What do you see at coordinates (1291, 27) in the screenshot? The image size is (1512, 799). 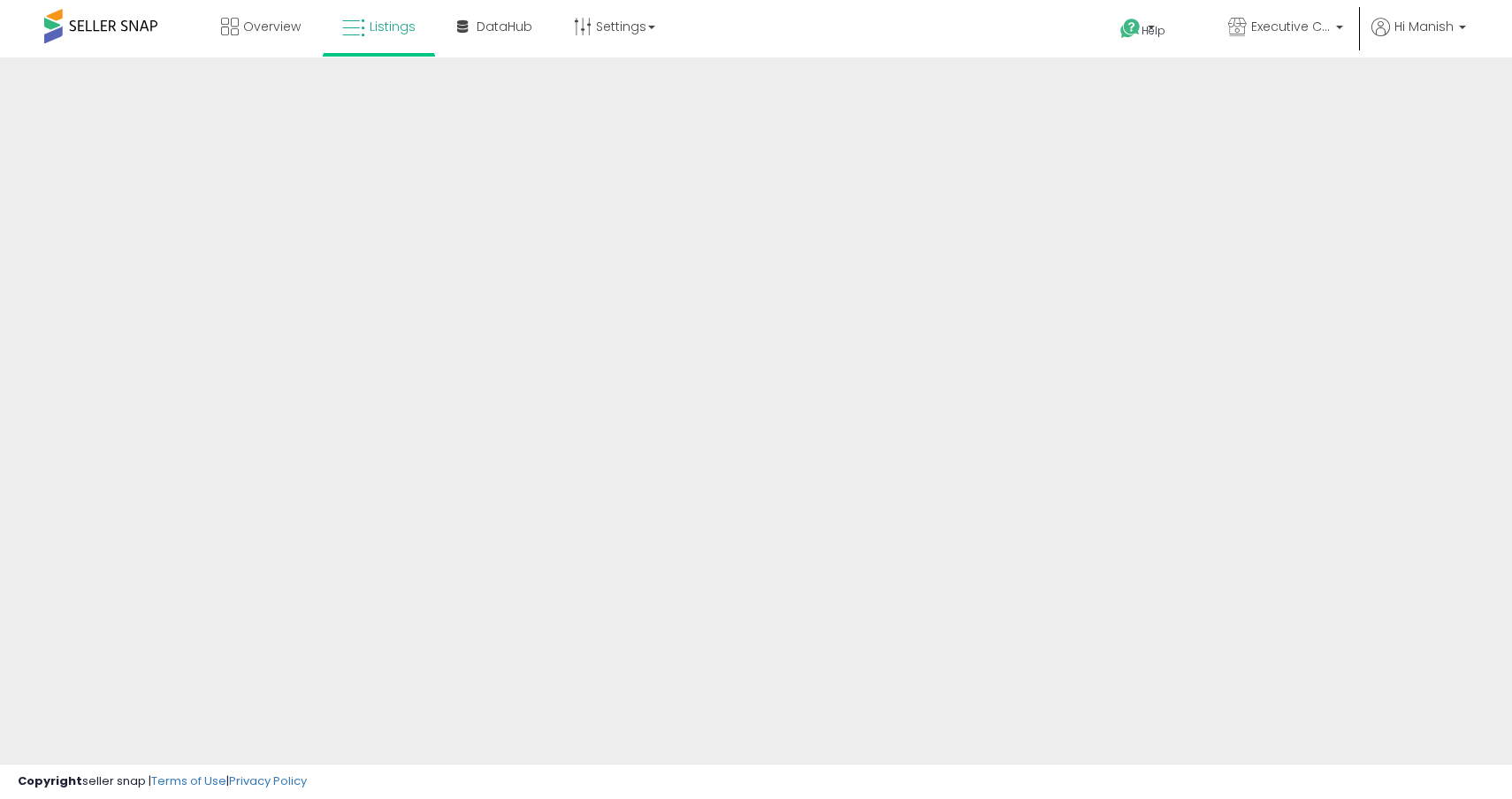 I see `span: Executive Class Ecommerce Inc` at bounding box center [1291, 27].